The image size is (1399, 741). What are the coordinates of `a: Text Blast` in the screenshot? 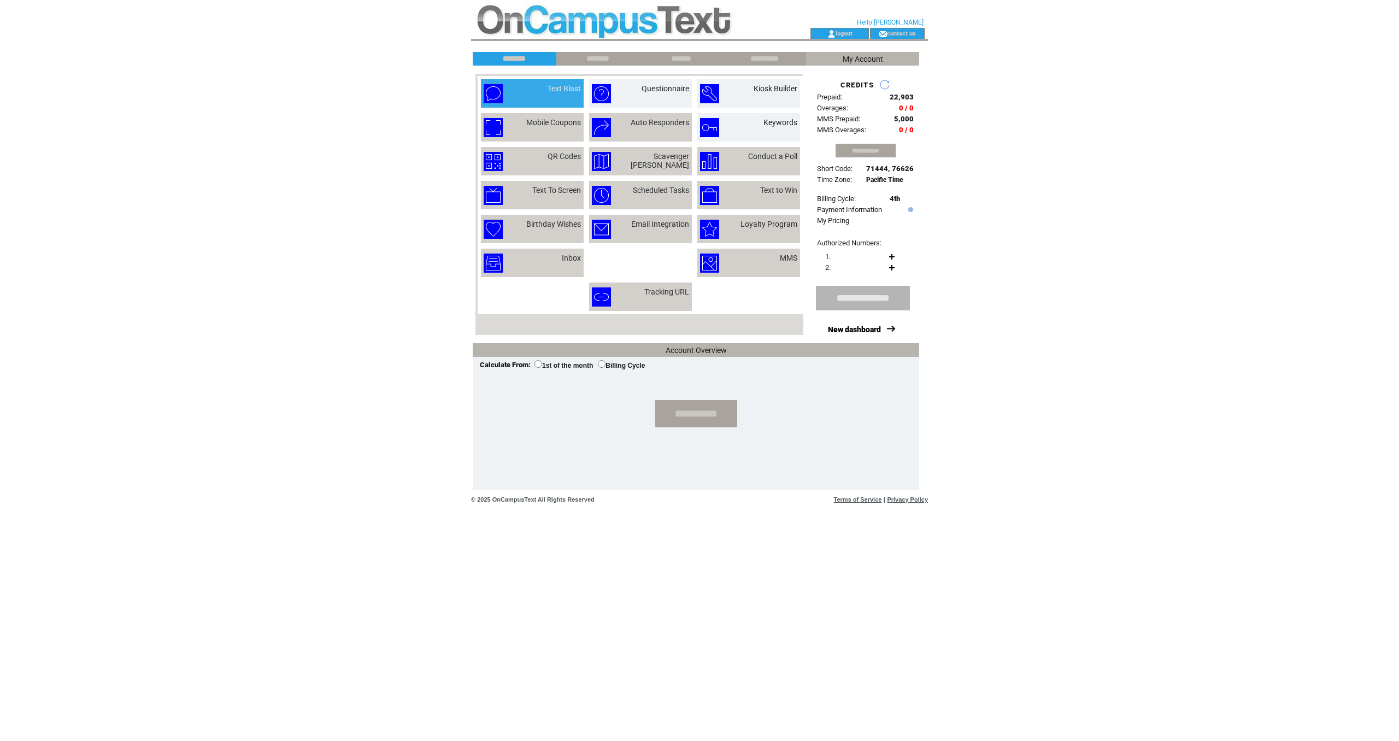 It's located at (564, 89).